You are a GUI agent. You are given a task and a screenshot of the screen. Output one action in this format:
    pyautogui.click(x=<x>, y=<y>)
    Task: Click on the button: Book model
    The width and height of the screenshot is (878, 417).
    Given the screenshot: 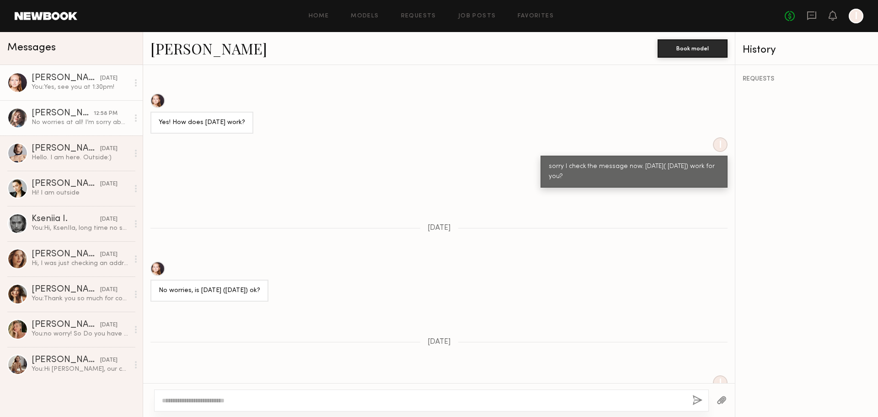 What is the action you would take?
    pyautogui.click(x=692, y=48)
    